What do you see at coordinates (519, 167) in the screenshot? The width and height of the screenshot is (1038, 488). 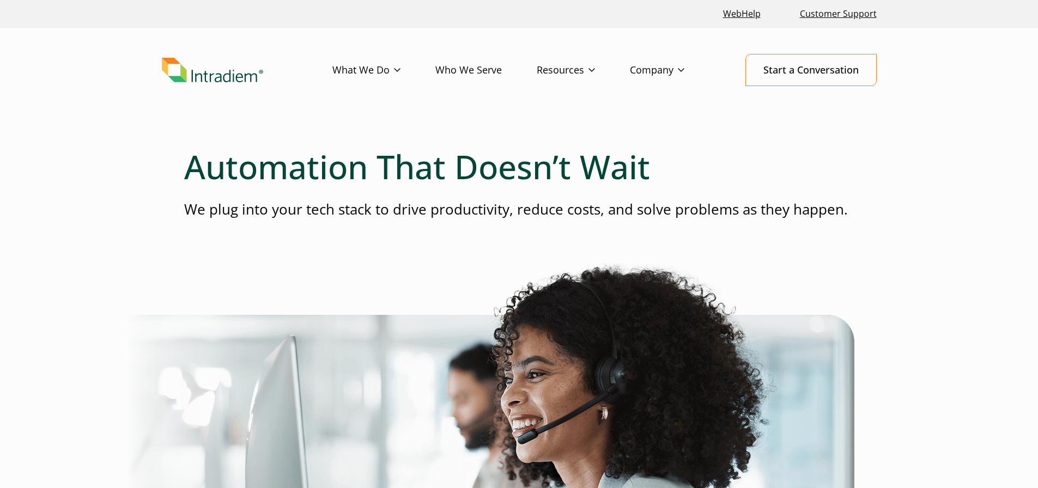 I see `h1: Automation That Doesn’t Wait` at bounding box center [519, 167].